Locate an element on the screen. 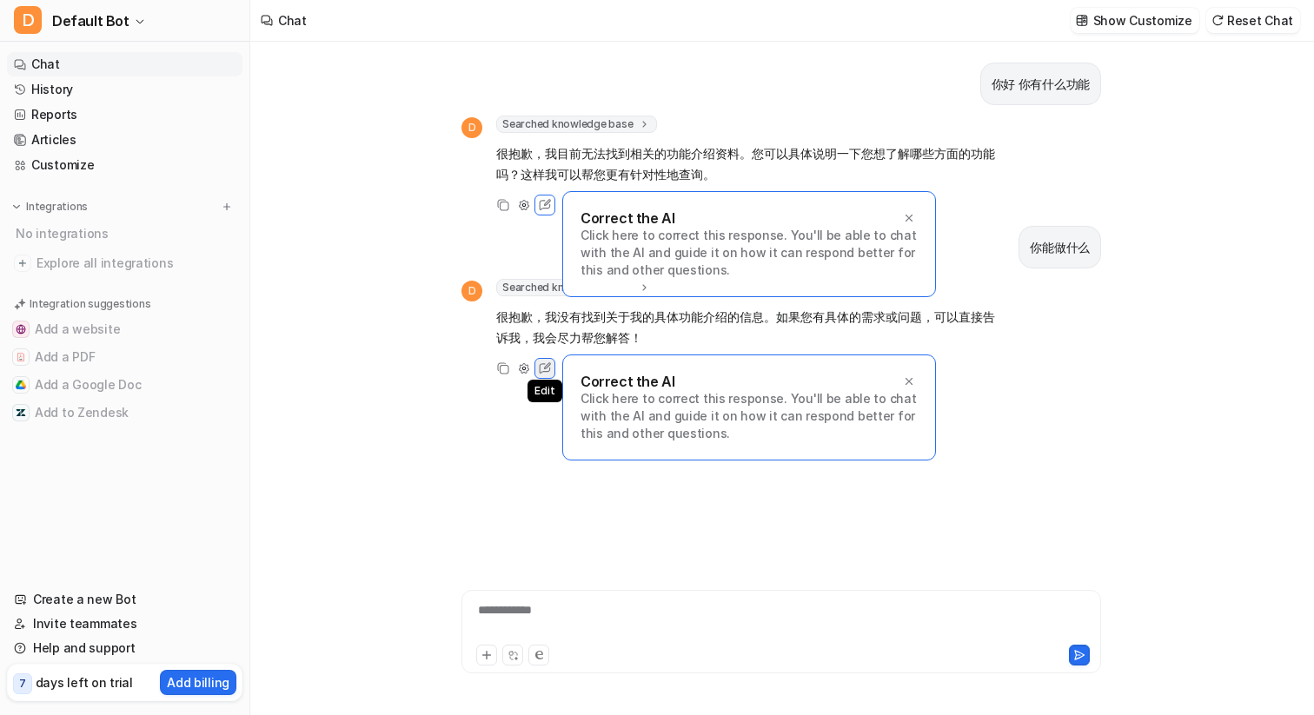 This screenshot has width=1314, height=715. button: Add a PDFAdd a PDF is located at coordinates (124, 357).